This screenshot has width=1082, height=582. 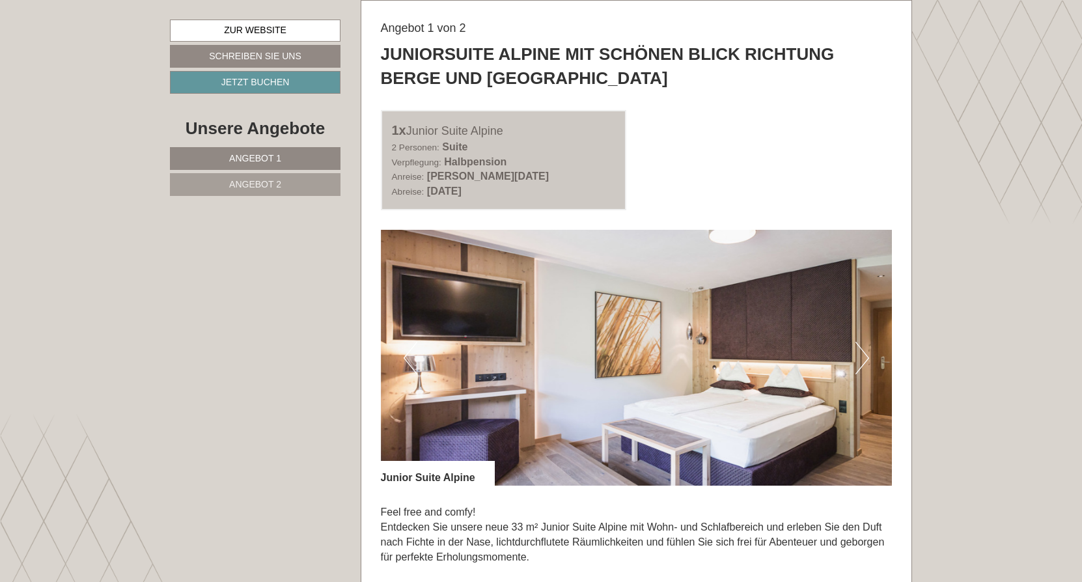 I want to click on a: Schreiben Sie uns, so click(x=255, y=56).